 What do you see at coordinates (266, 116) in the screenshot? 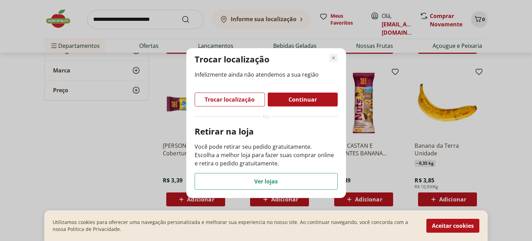
I see `span: ou` at bounding box center [266, 116].